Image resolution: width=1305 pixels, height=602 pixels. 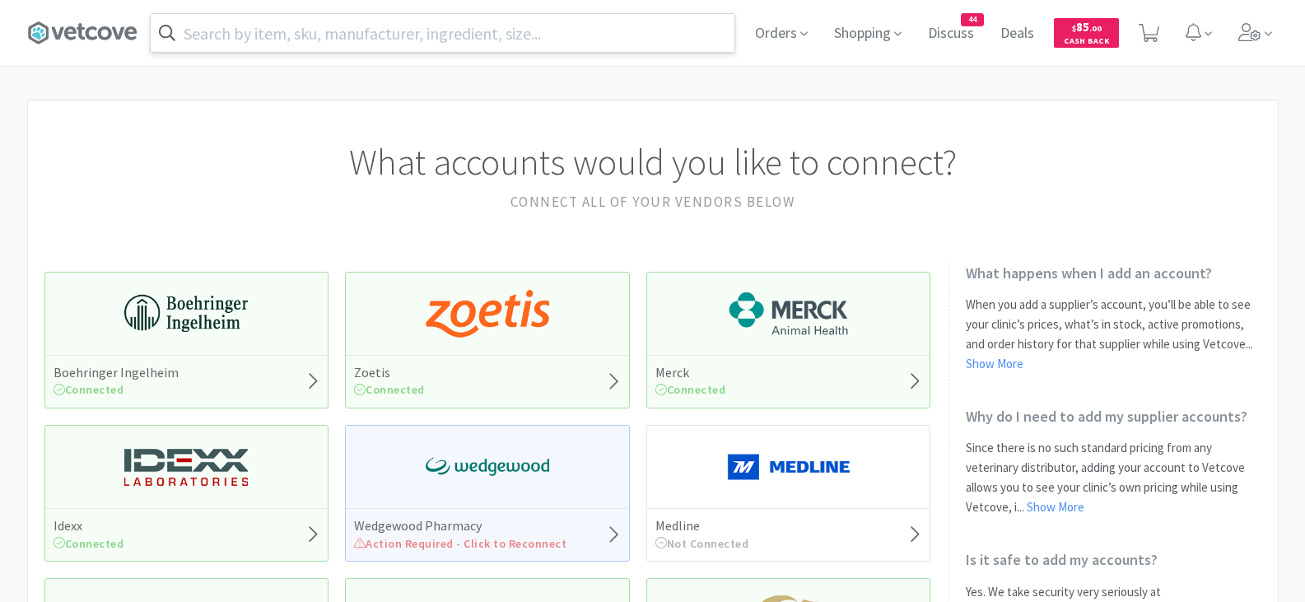 I want to click on a: Deals, so click(x=1017, y=34).